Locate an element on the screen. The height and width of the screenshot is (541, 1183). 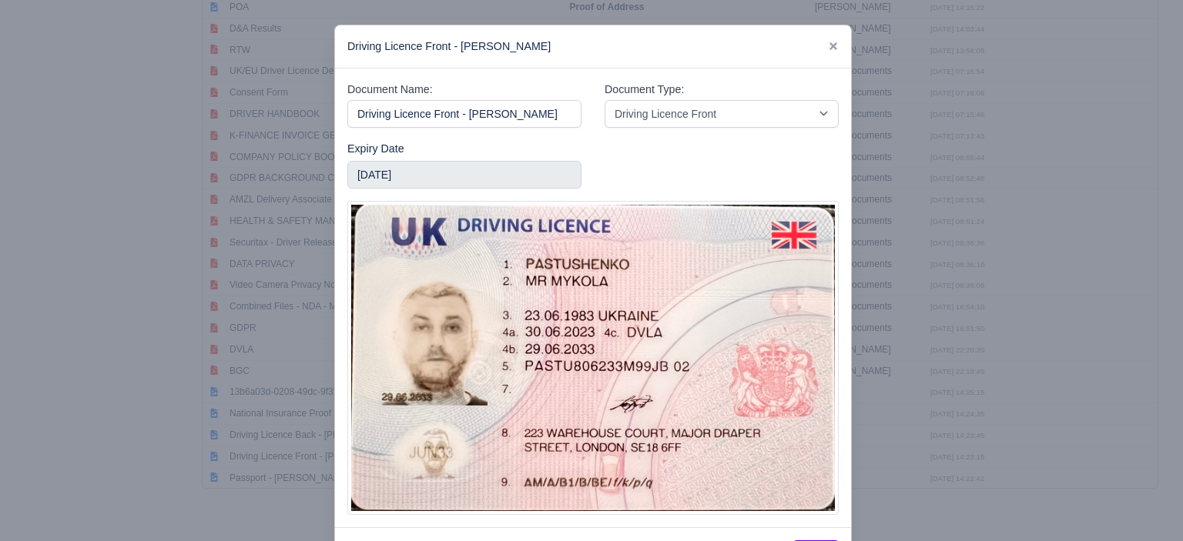
label: Document Type: is located at coordinates (644, 89).